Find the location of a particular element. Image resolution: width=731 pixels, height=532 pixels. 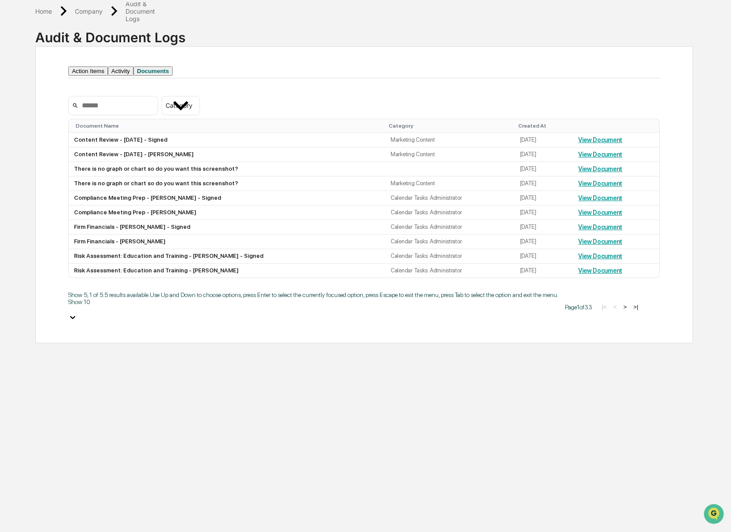

button: Activity is located at coordinates (121, 71).